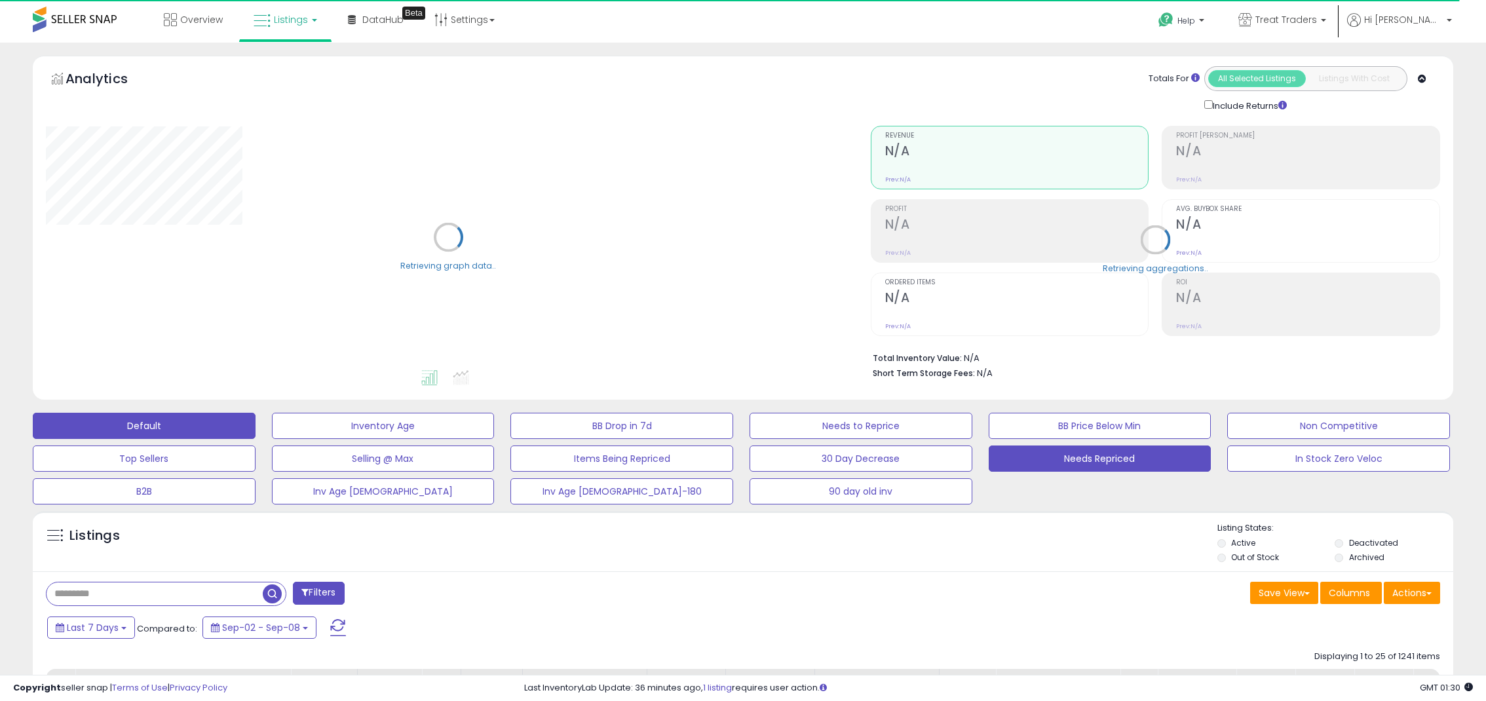  I want to click on a: Privacy Policy, so click(198, 687).